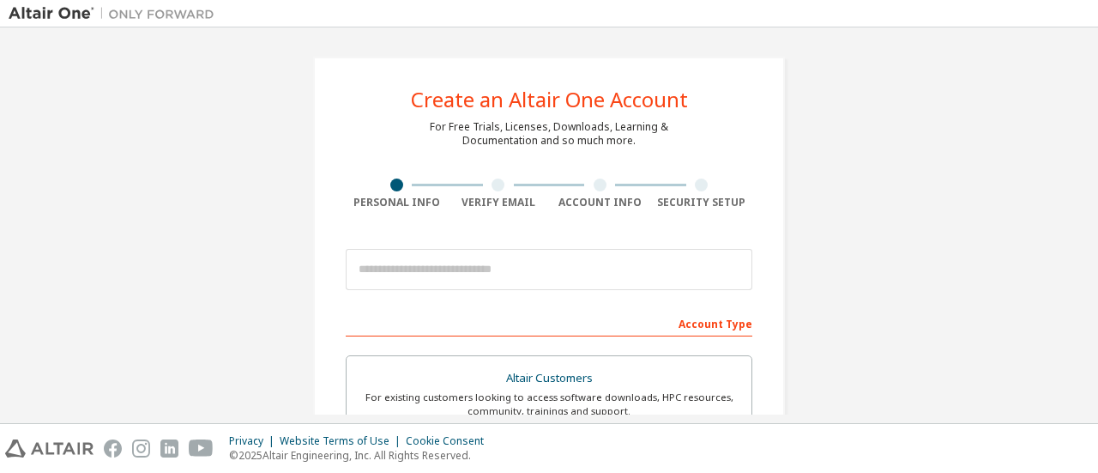  Describe the element at coordinates (342, 441) in the screenshot. I see `div: Website Terms of Use` at that location.